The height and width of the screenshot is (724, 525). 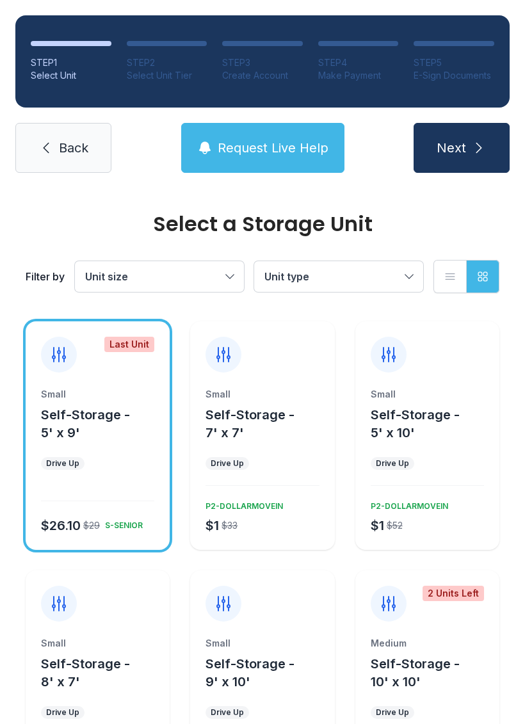 What do you see at coordinates (454, 76) in the screenshot?
I see `div: E-Sign Documents` at bounding box center [454, 76].